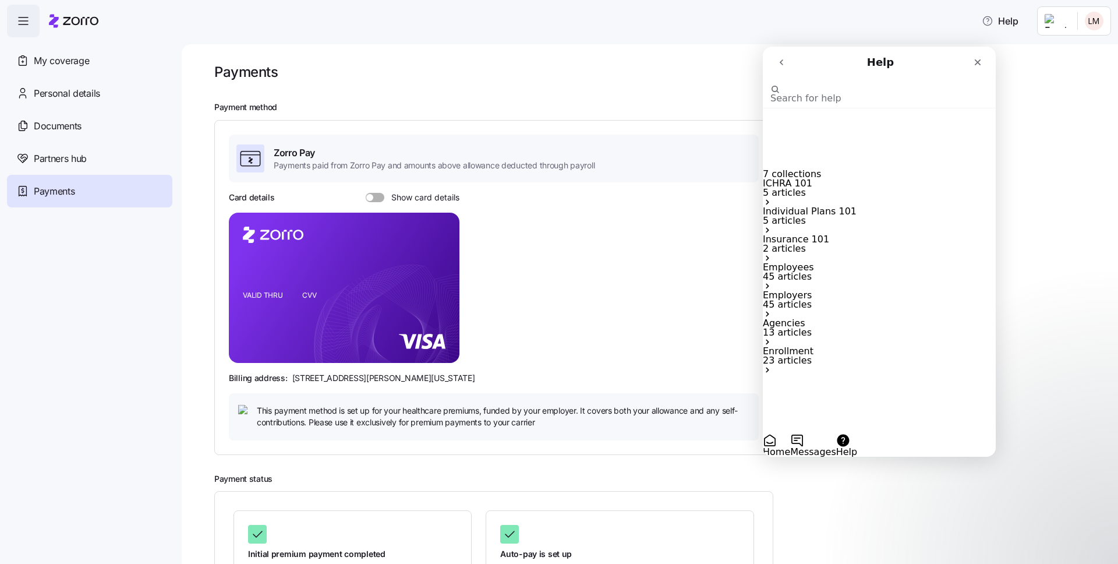 The image size is (1118, 564). I want to click on a: My coverage, so click(90, 61).